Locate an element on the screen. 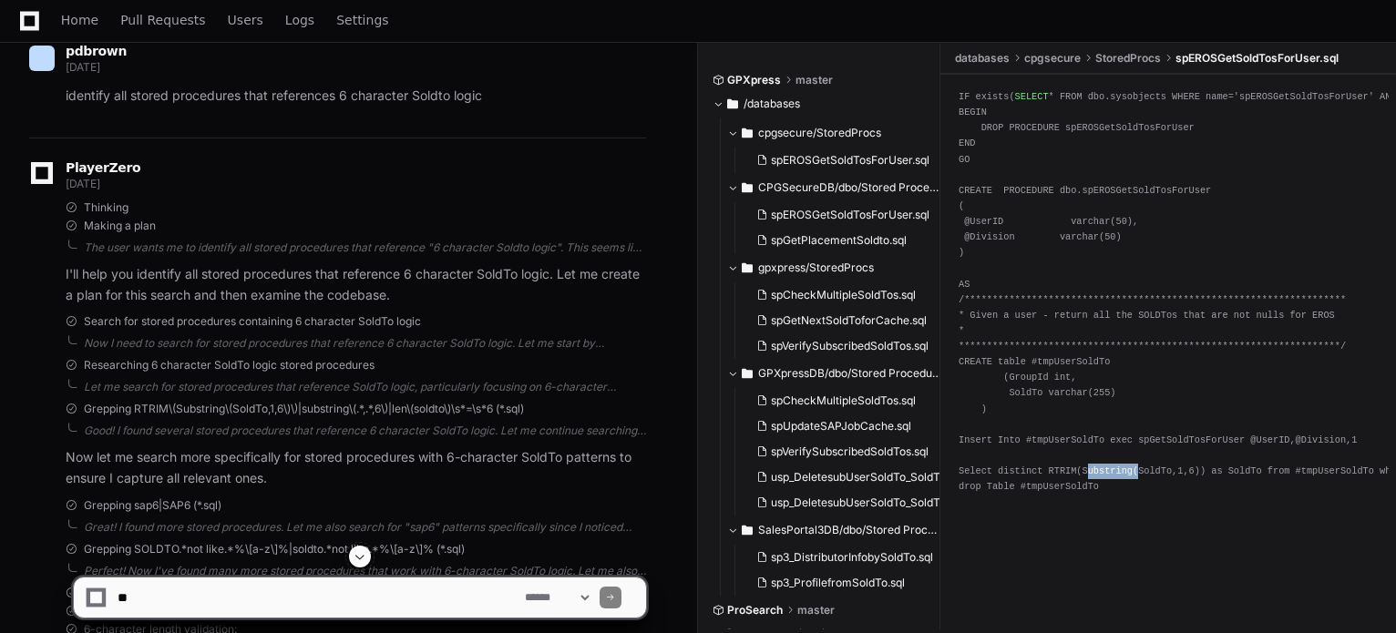 The image size is (1396, 633). button: spUpdateSAPJobCache.sql is located at coordinates (846, 426).